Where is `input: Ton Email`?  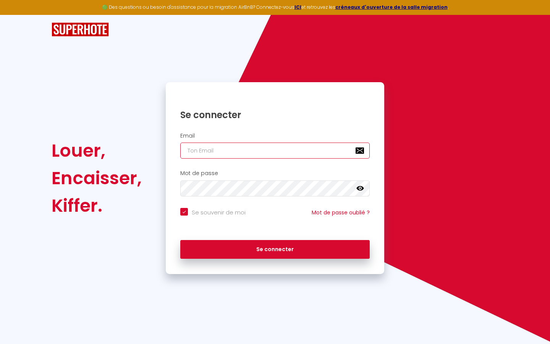
input: Ton Email is located at coordinates (275, 150).